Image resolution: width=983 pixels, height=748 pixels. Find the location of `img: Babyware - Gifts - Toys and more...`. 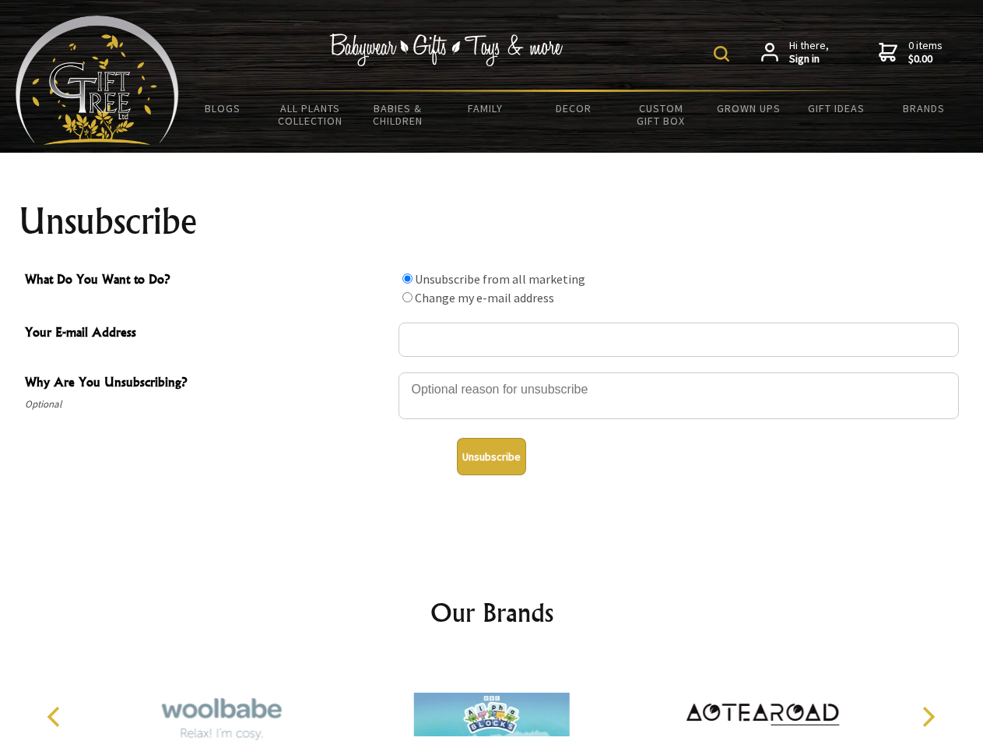

img: Babyware - Gifts - Toys and more... is located at coordinates (97, 80).